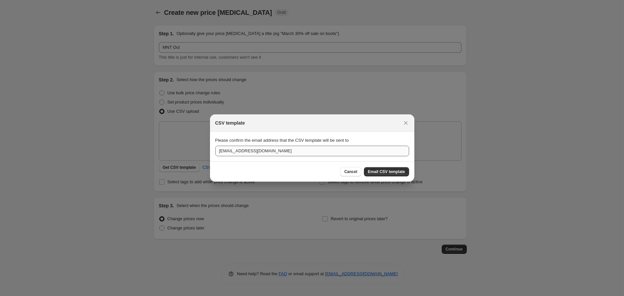 The width and height of the screenshot is (624, 296). Describe the element at coordinates (351, 172) in the screenshot. I see `span: Cancel` at that location.